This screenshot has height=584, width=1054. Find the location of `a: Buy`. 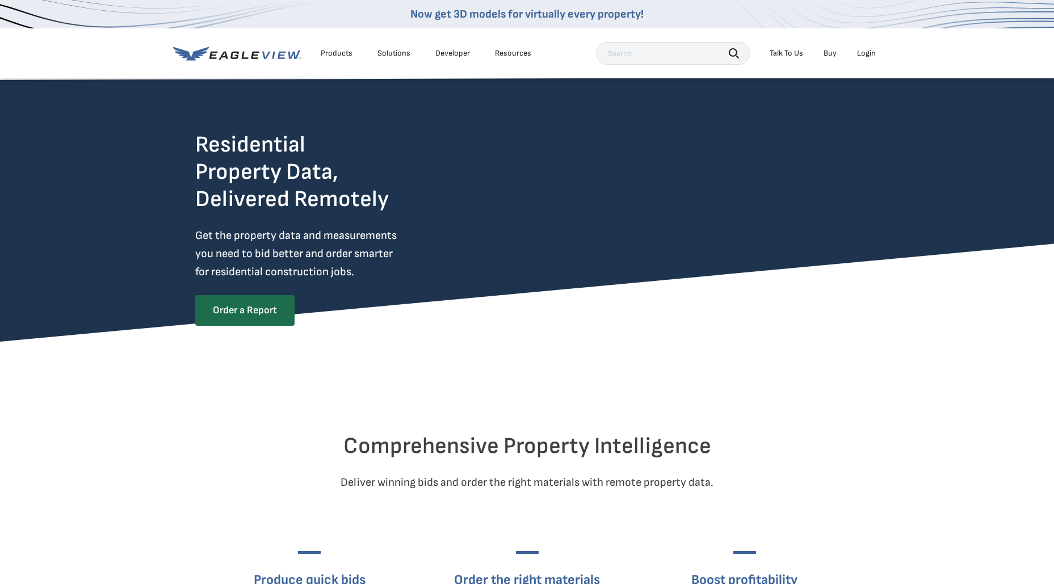

a: Buy is located at coordinates (830, 53).